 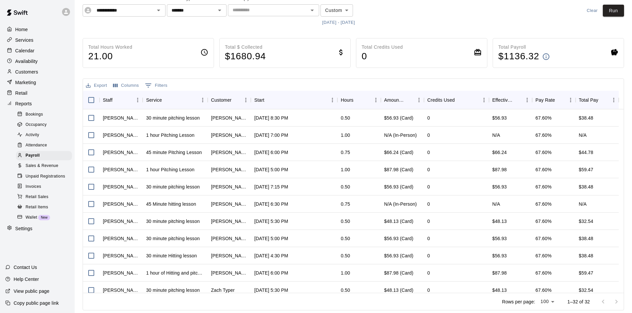 I want to click on div: 100, so click(x=547, y=302).